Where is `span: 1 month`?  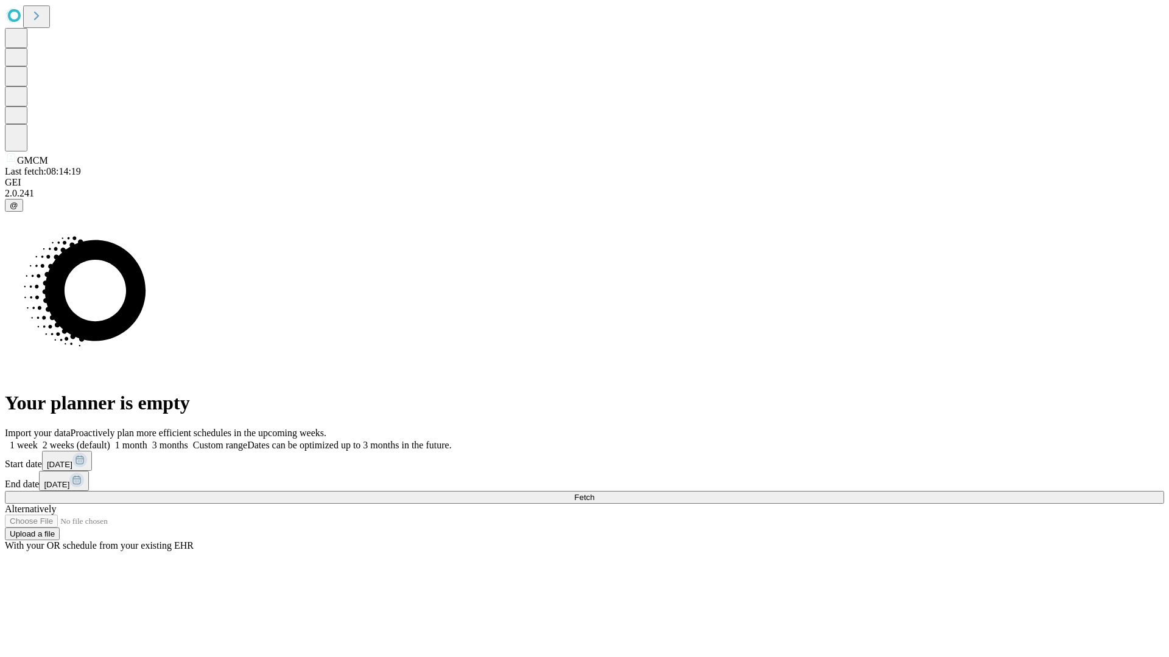 span: 1 month is located at coordinates (131, 445).